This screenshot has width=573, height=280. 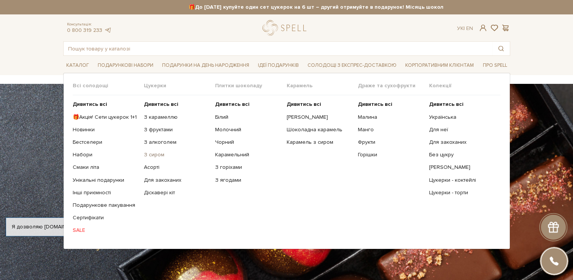 What do you see at coordinates (108, 86) in the screenshot?
I see `span: Всі солодощі` at bounding box center [108, 86].